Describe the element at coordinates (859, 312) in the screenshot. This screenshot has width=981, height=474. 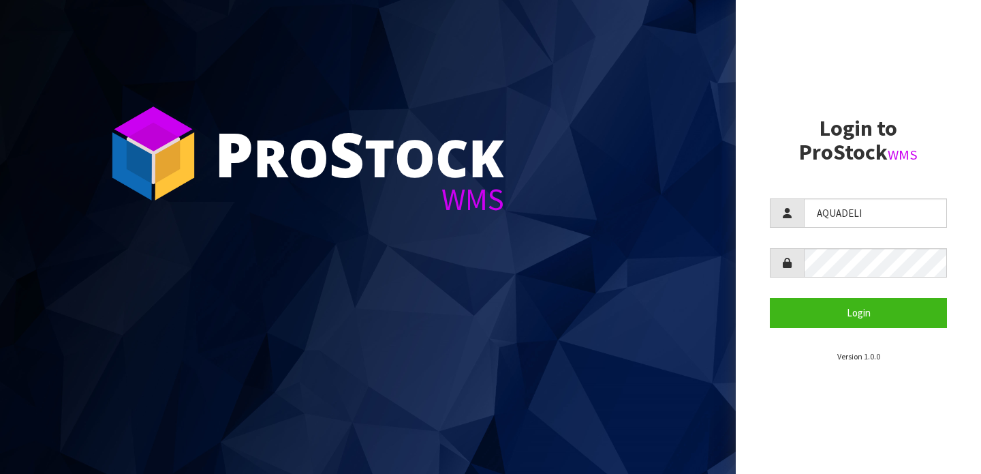
I see `button: Login` at that location.